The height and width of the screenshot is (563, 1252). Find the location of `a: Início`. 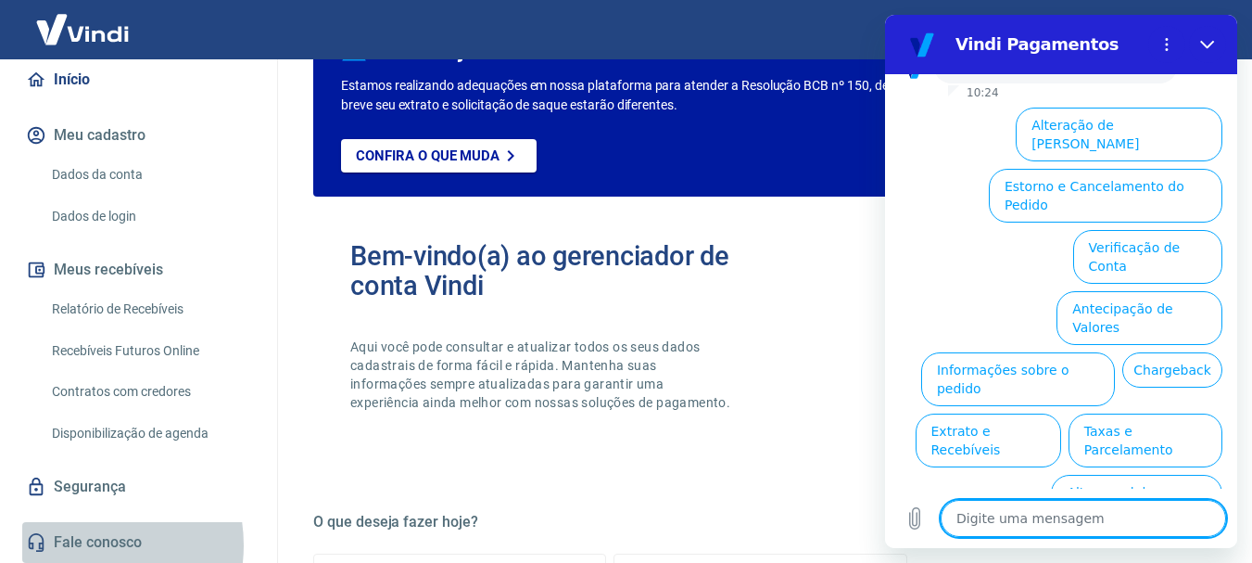

a: Início is located at coordinates (138, 80).